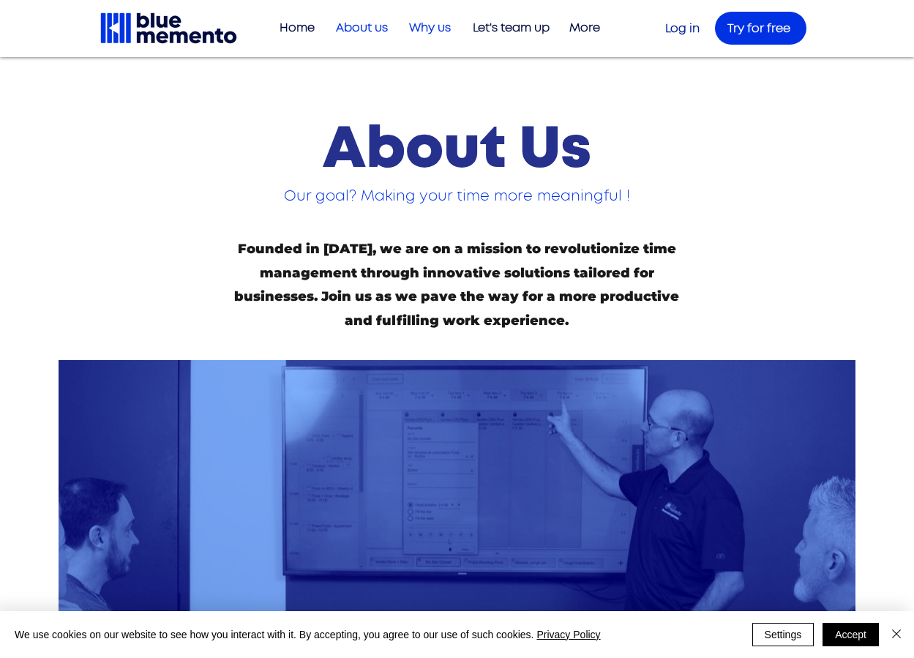  Describe the element at coordinates (294, 28) in the screenshot. I see `a: Home` at that location.